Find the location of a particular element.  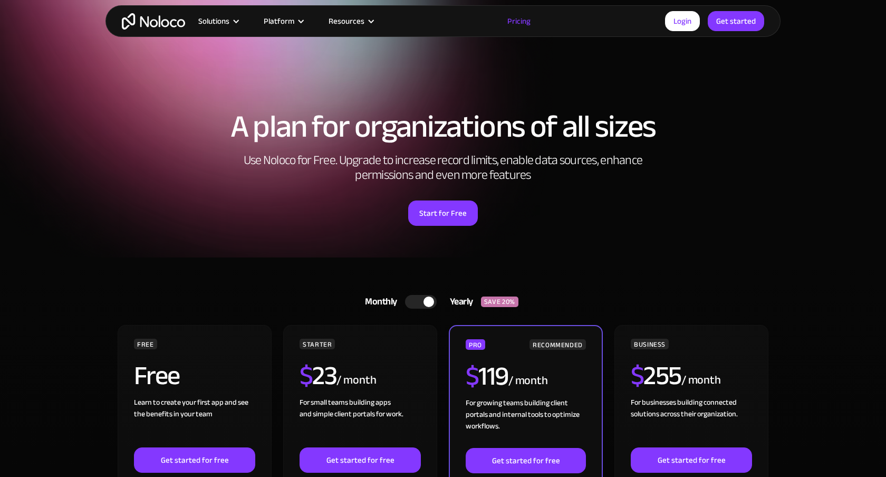

div: STARTER is located at coordinates (317, 344).